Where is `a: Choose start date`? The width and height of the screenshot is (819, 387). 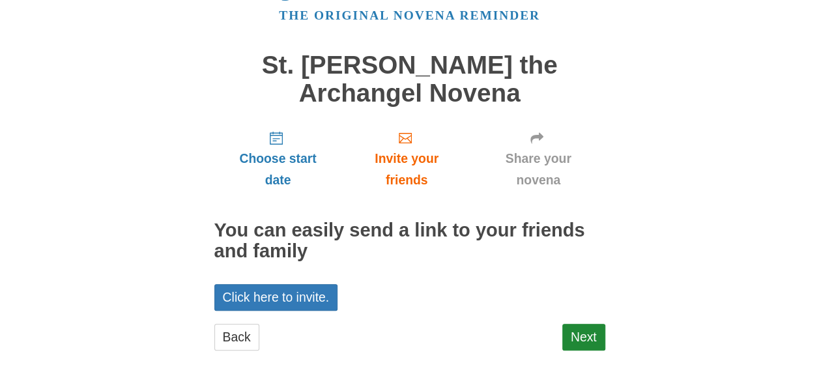 a: Choose start date is located at coordinates (278, 158).